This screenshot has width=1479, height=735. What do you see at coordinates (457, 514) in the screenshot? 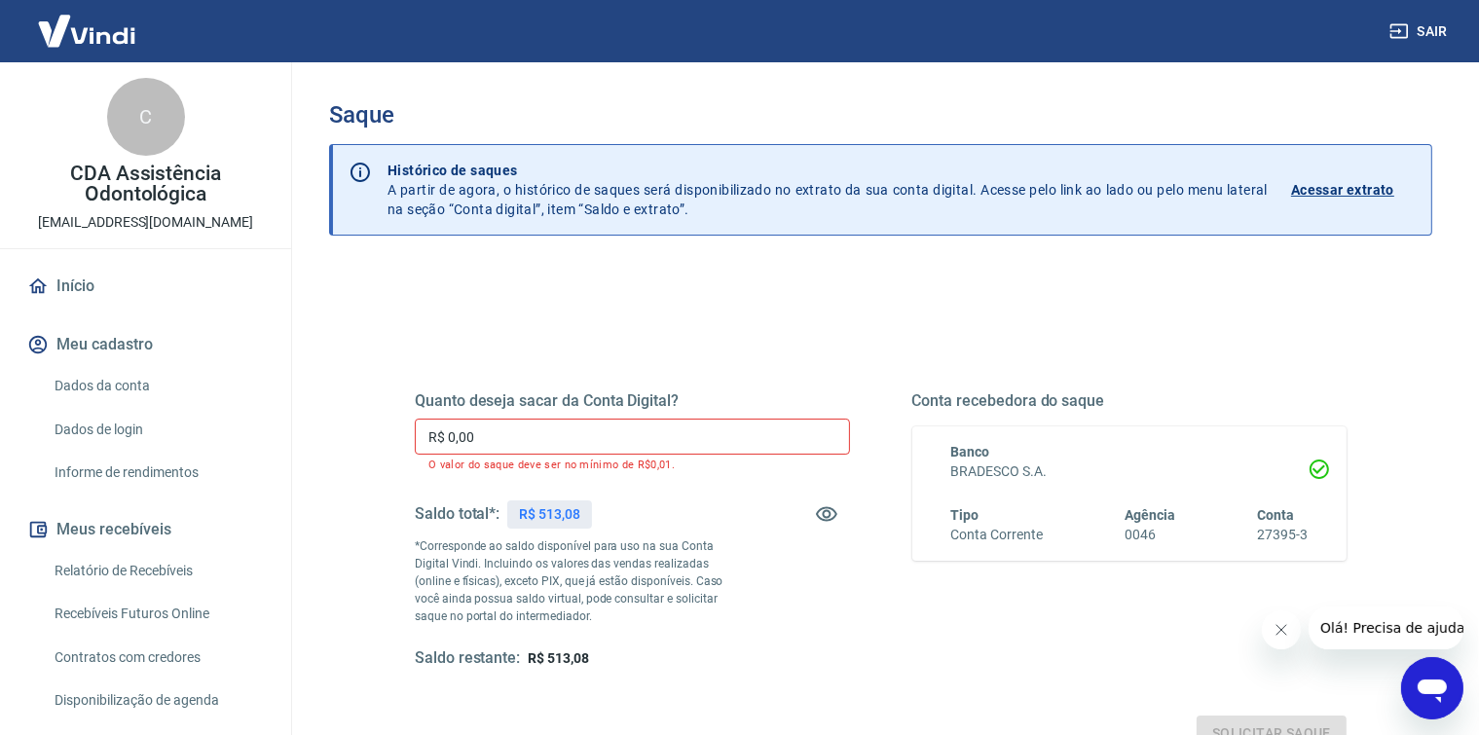
I see `h5: Saldo total*:` at bounding box center [457, 514].